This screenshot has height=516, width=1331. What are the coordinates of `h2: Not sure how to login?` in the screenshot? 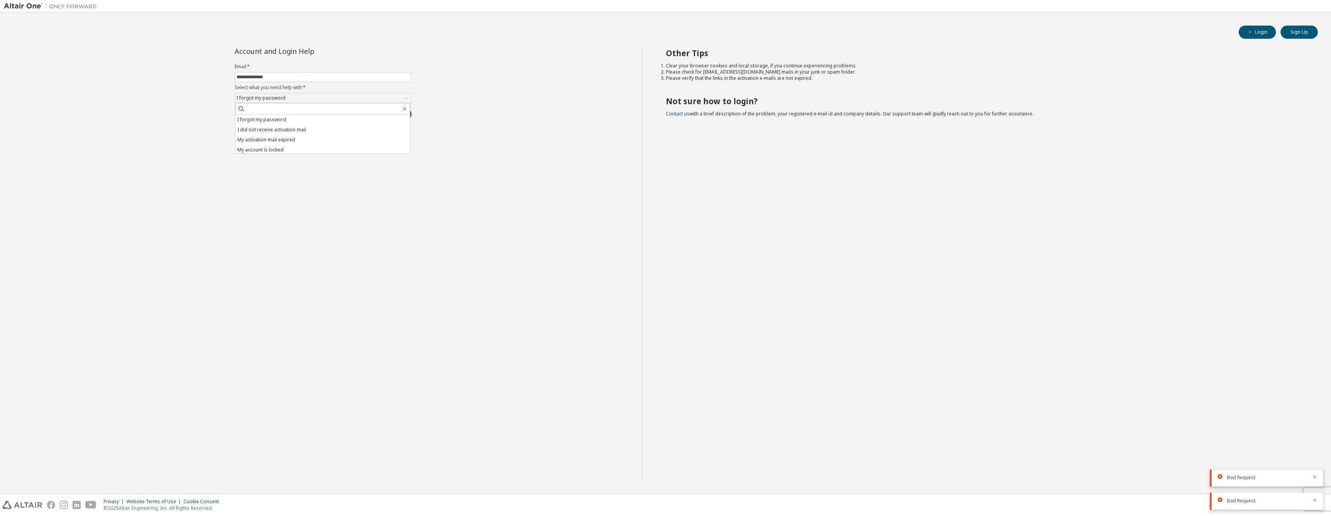 It's located at (985, 101).